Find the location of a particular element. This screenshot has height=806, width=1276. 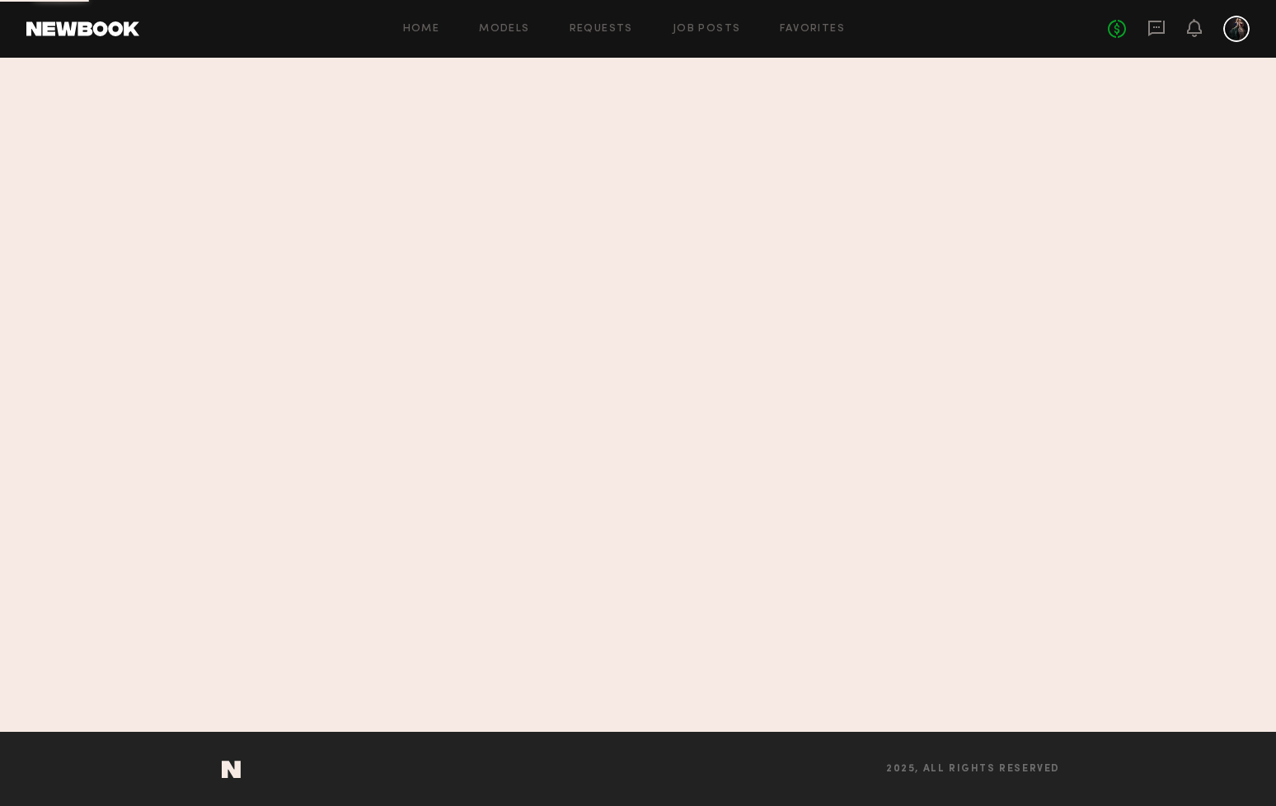

a: Requests is located at coordinates (601, 29).